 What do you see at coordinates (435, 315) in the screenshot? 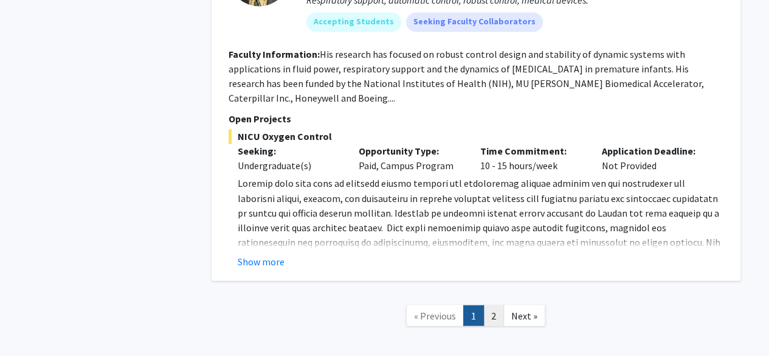
I see `a: Previous Page` at bounding box center [435, 315].